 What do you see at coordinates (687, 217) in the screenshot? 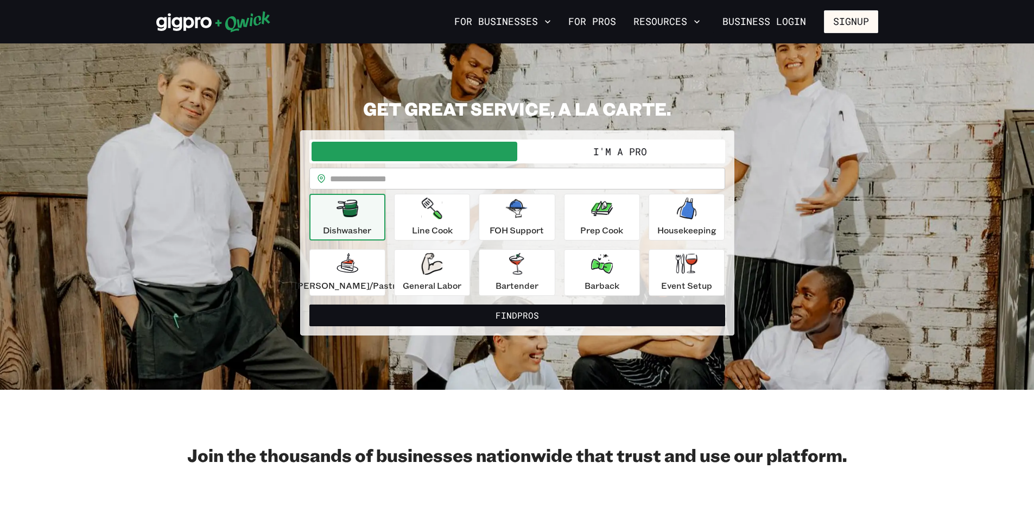
I see `button: Housekeeping` at bounding box center [687, 217].